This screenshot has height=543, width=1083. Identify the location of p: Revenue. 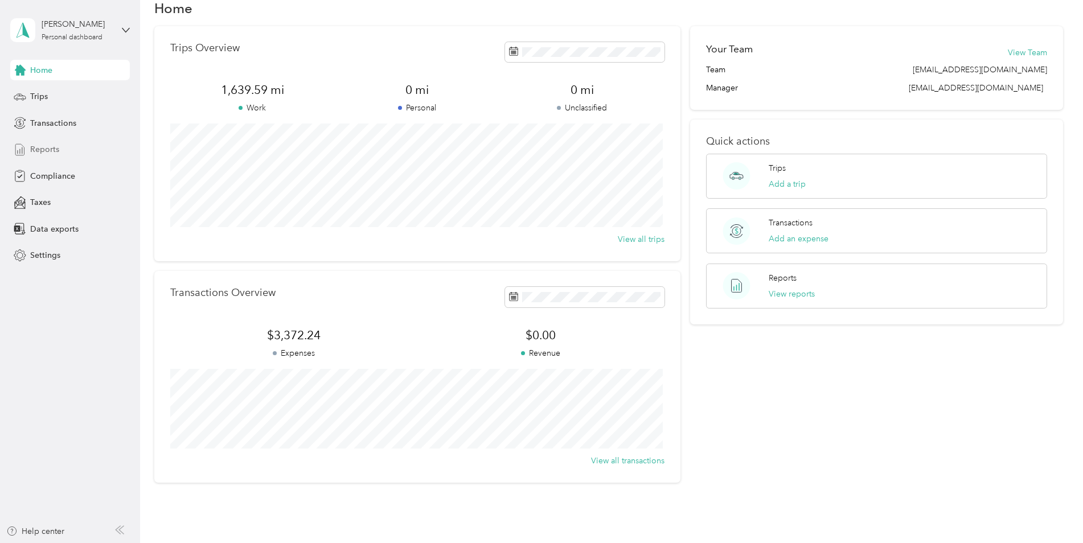
(541, 353).